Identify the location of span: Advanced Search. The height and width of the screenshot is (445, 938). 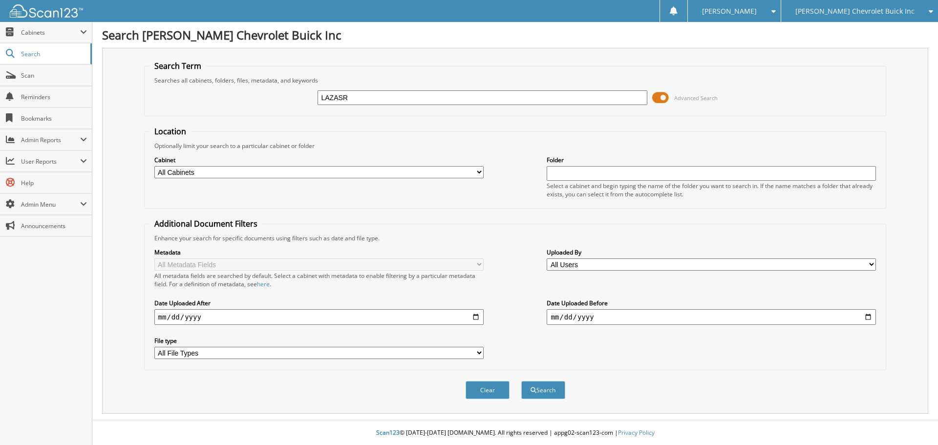
(696, 98).